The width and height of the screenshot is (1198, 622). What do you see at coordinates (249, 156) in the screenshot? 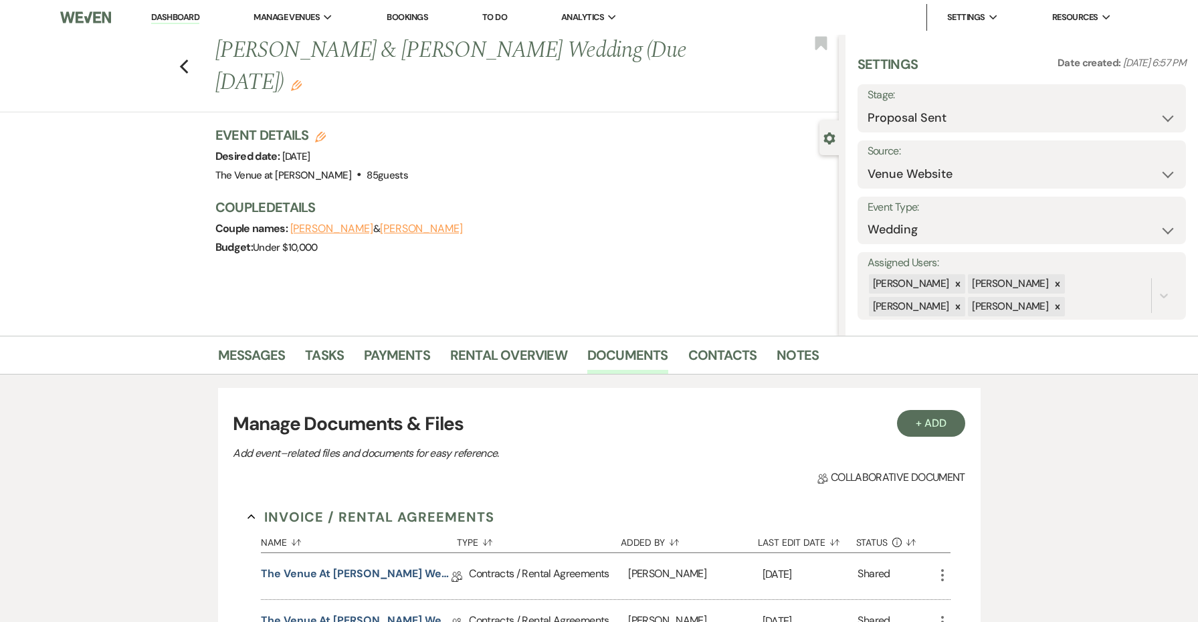
I see `span: Desired date:` at bounding box center [249, 156].